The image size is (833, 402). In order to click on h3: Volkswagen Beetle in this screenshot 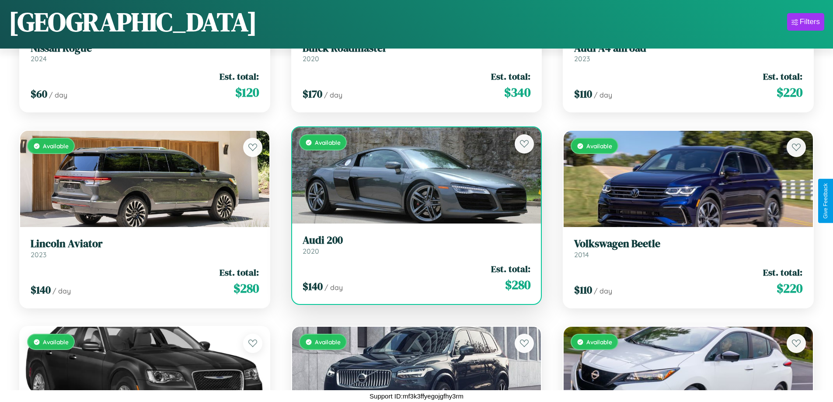, I will do `click(689, 244)`.